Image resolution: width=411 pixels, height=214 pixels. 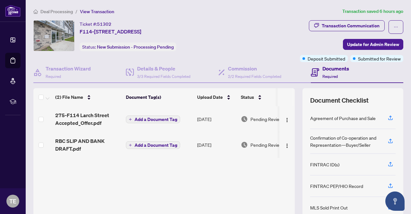 I want to click on th: Upload Date, so click(x=217, y=97).